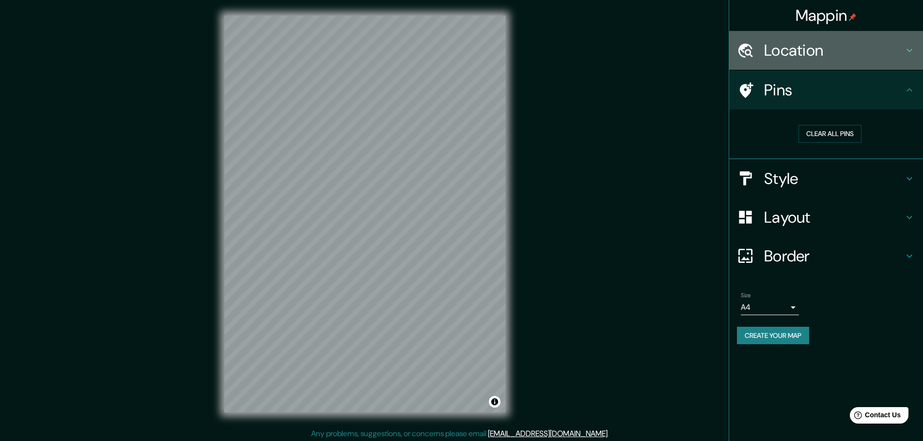 The width and height of the screenshot is (923, 441). What do you see at coordinates (460, 434) in the screenshot?
I see `p: Any problems, suggestions, or concerns please email .` at bounding box center [460, 434].